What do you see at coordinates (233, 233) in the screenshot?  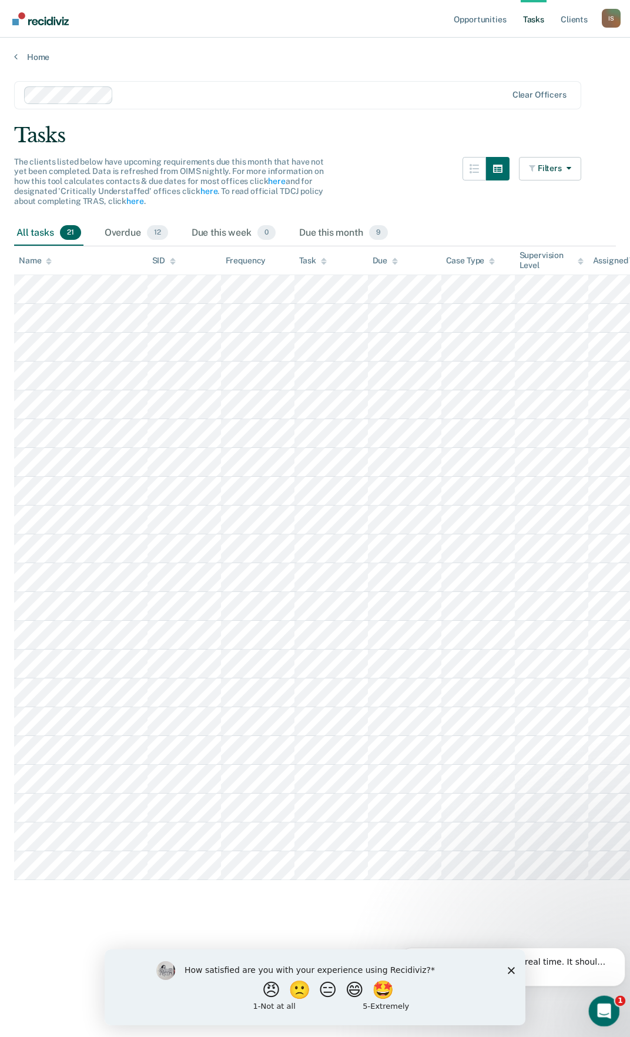 I see `div: Due this week0` at bounding box center [233, 233].